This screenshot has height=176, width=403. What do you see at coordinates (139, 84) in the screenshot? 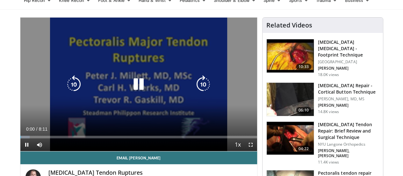
I see `video-js: Video Player` at bounding box center [139, 84].